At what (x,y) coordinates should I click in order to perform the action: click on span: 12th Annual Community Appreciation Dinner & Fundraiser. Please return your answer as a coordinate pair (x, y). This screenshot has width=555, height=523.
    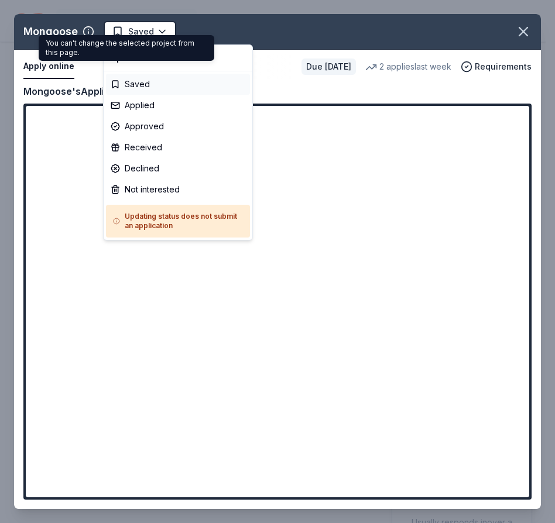
    Looking at the image, I should click on (126, 21).